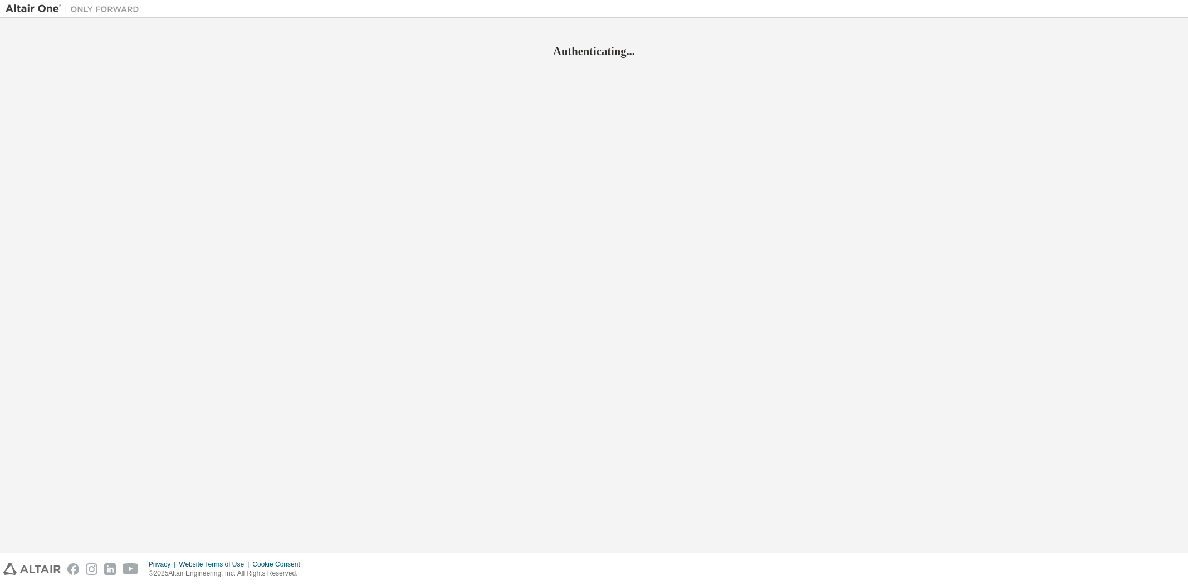 The image size is (1188, 585). I want to click on div: Cookie Consent, so click(279, 564).